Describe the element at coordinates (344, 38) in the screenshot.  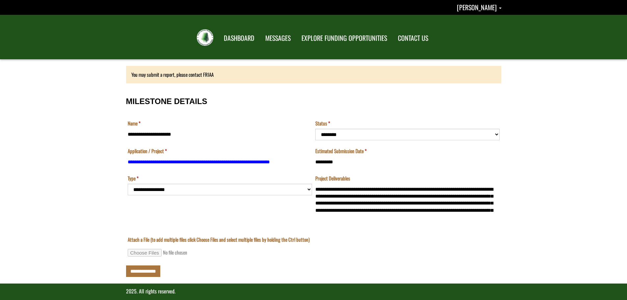
I see `a: EXPLORE FUNDING OPPORTUNITIES` at that location.